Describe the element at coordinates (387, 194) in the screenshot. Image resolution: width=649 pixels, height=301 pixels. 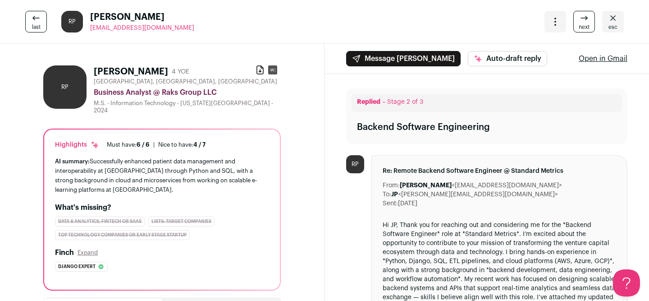
I see `dt: To:` at that location.